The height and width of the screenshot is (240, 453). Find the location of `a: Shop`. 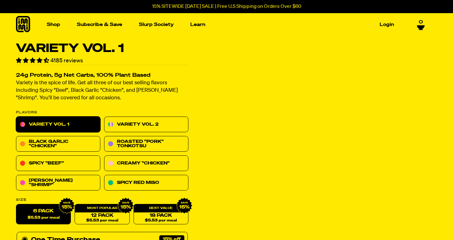

a: Shop is located at coordinates (53, 24).